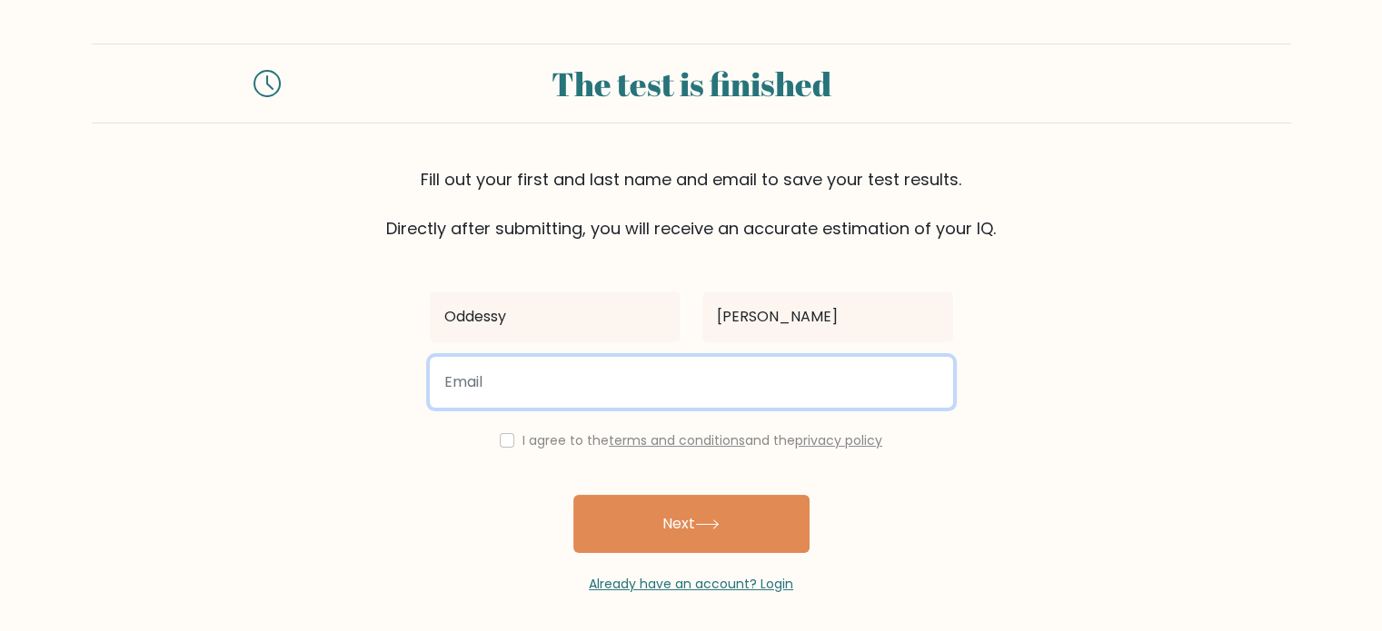  What do you see at coordinates (691, 203) in the screenshot?
I see `div: Fill out your first and last name and email to save your test results. Directly after submitting,...` at bounding box center [691, 203].